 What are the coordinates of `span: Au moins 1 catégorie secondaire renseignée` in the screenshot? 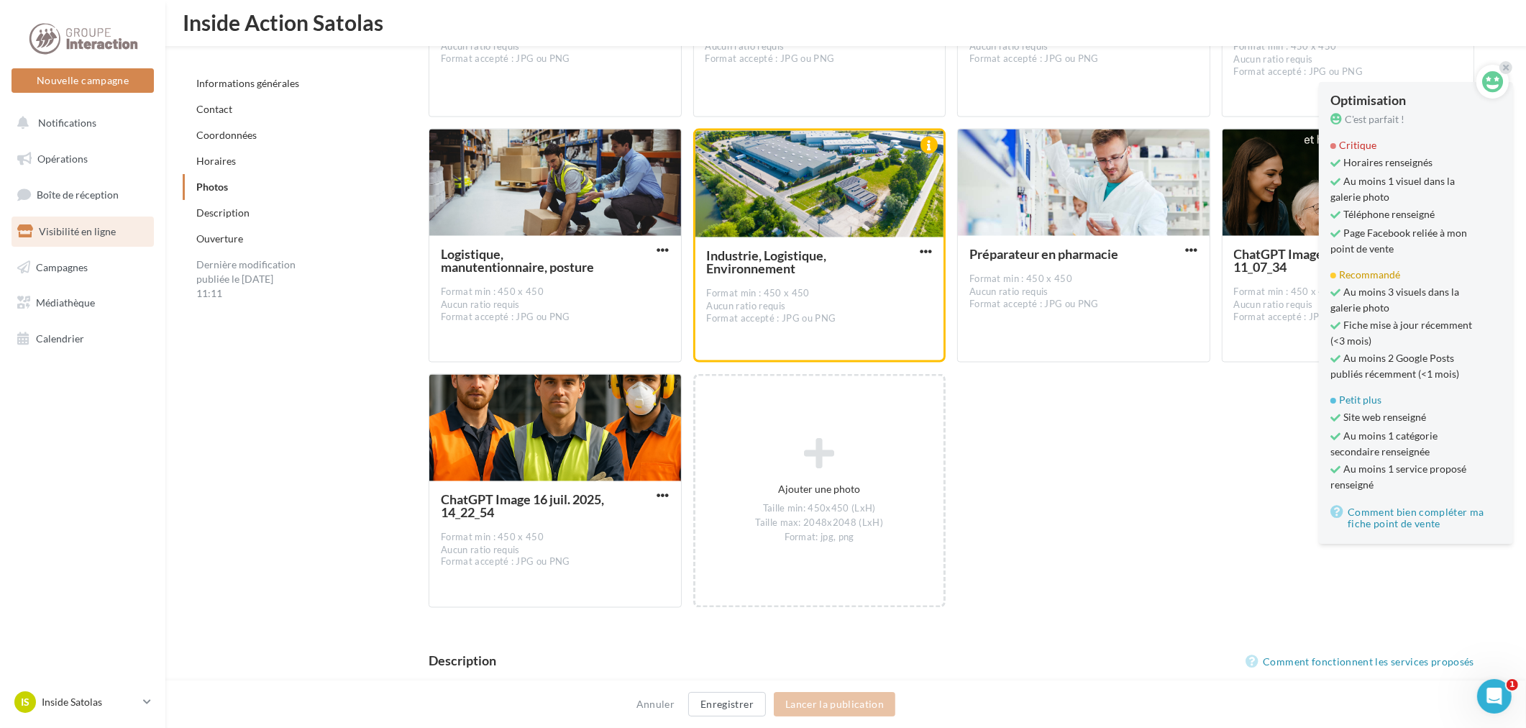 It's located at (1403, 444).